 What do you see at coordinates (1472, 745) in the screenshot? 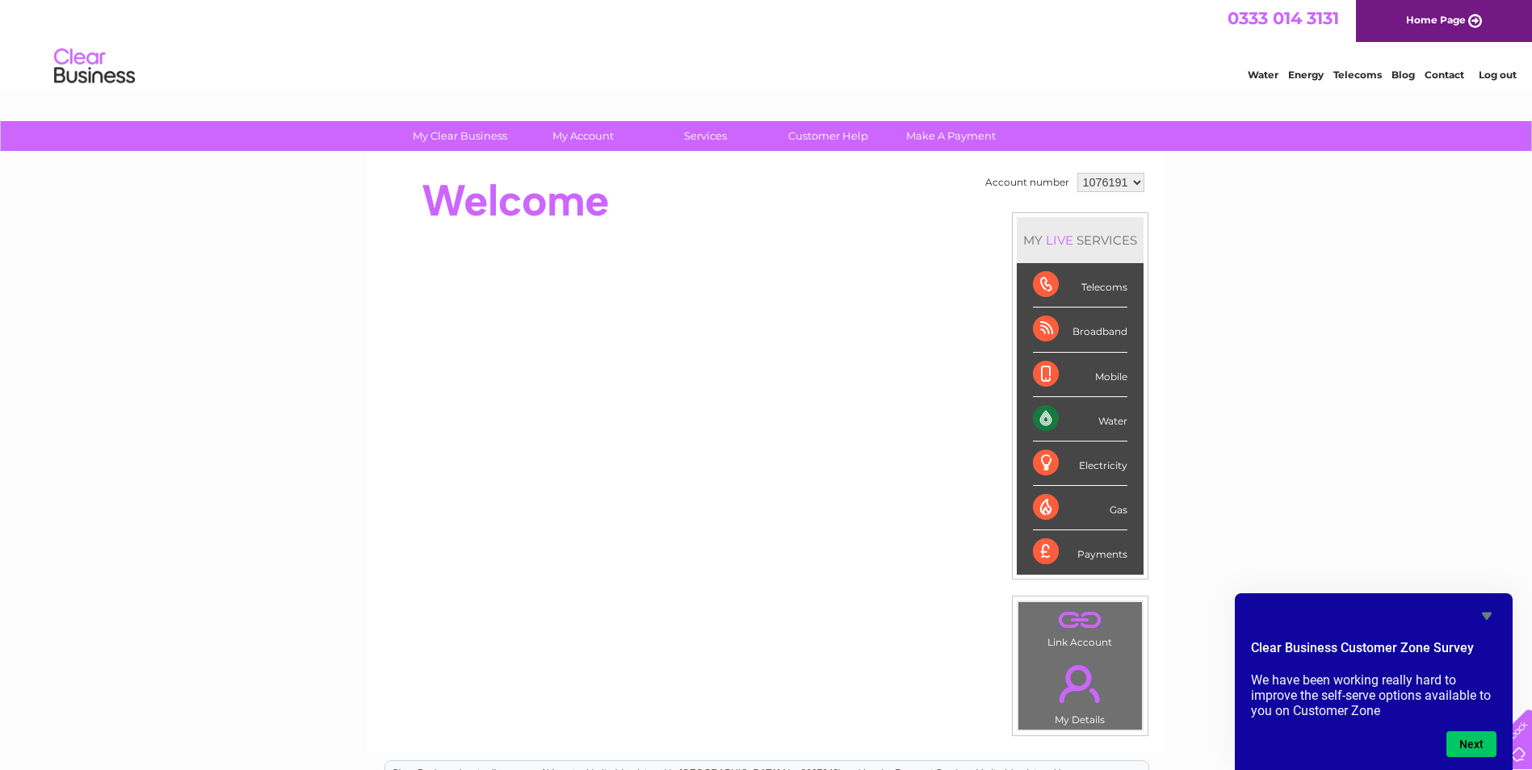
I see `button: Next question` at bounding box center [1472, 745].